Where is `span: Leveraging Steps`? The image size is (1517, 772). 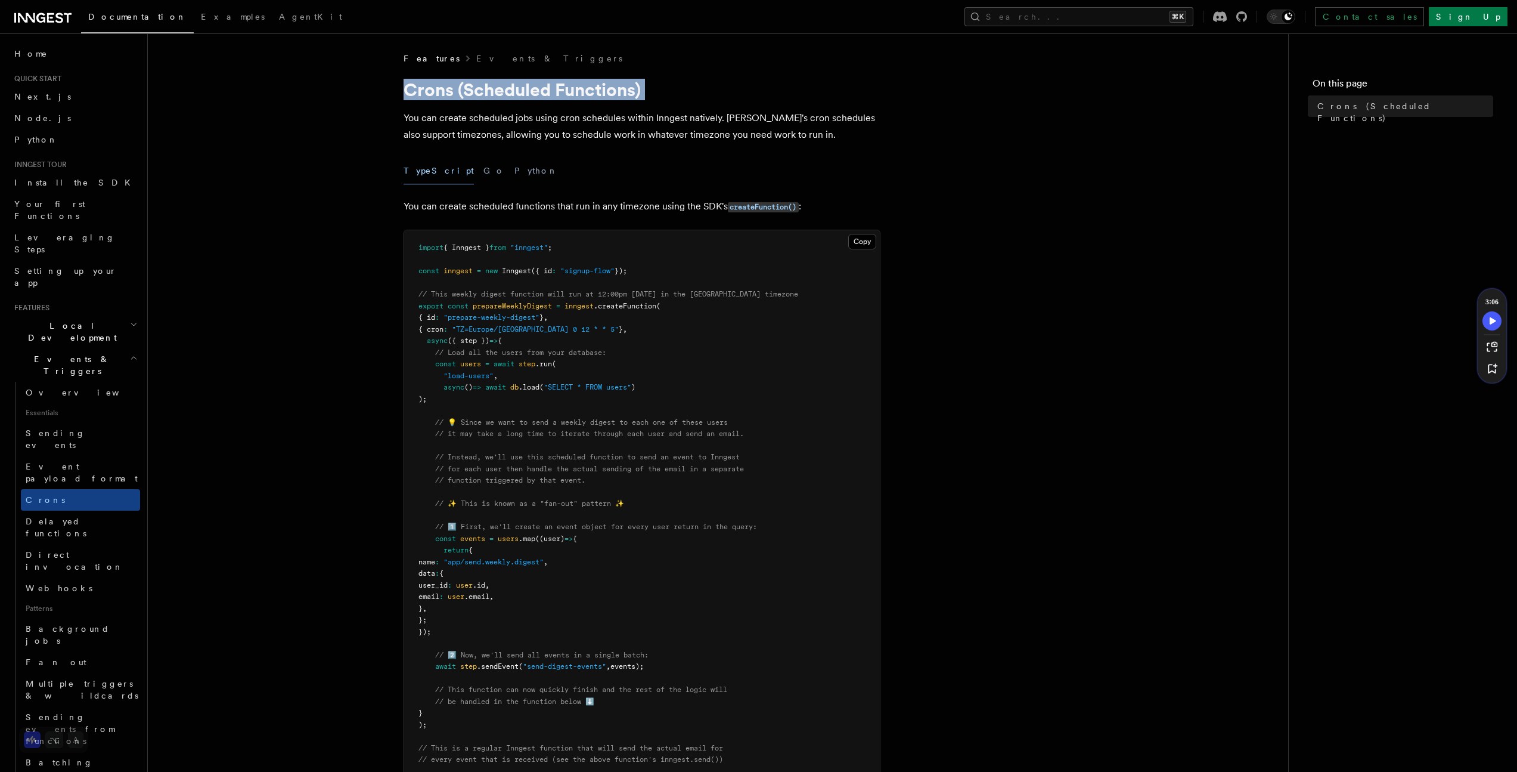 span: Leveraging Steps is located at coordinates (64, 243).